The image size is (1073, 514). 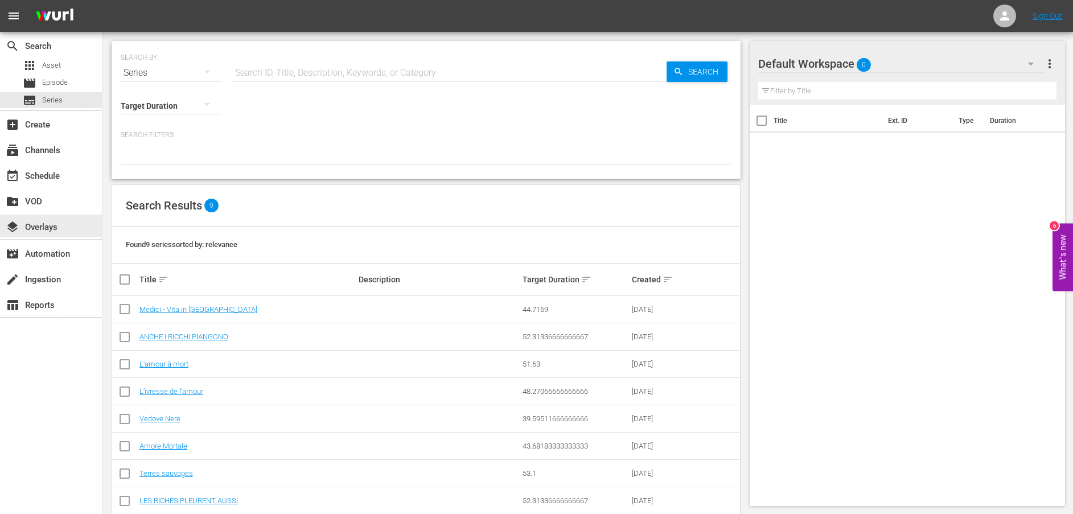 What do you see at coordinates (1050, 64) in the screenshot?
I see `span: more_vert` at bounding box center [1050, 64].